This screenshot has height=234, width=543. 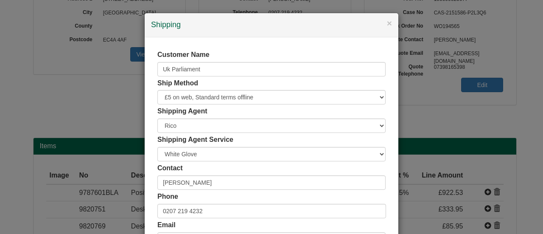 I want to click on h4: Shipping, so click(x=271, y=25).